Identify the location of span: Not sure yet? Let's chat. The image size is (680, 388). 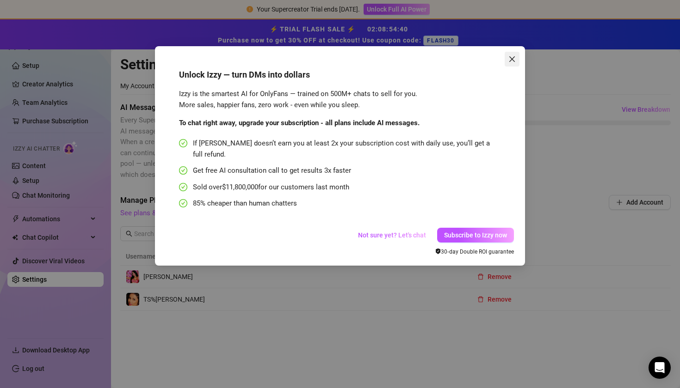
(392, 235).